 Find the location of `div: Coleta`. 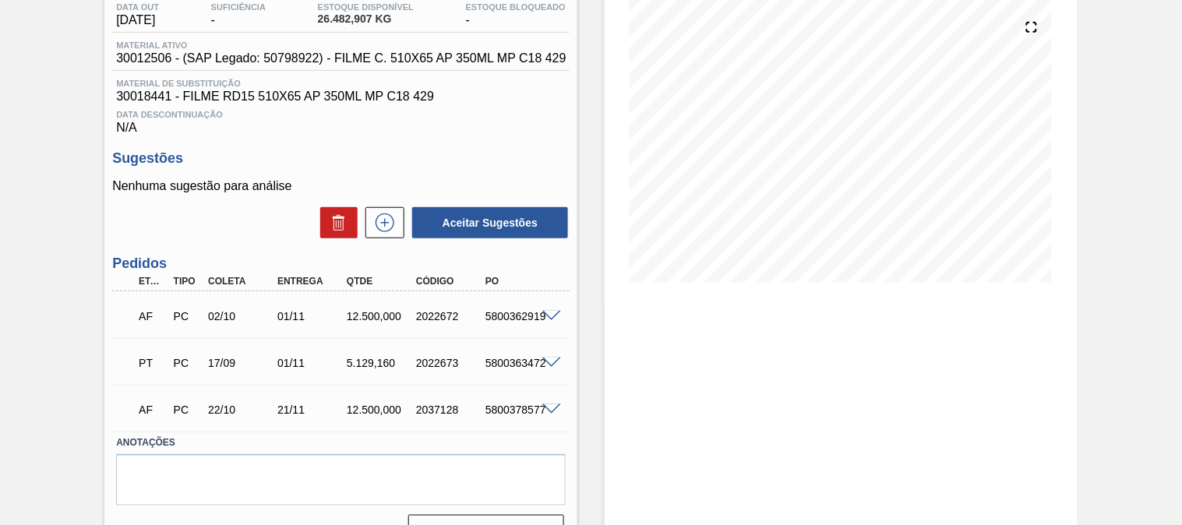

div: Coleta is located at coordinates (242, 281).